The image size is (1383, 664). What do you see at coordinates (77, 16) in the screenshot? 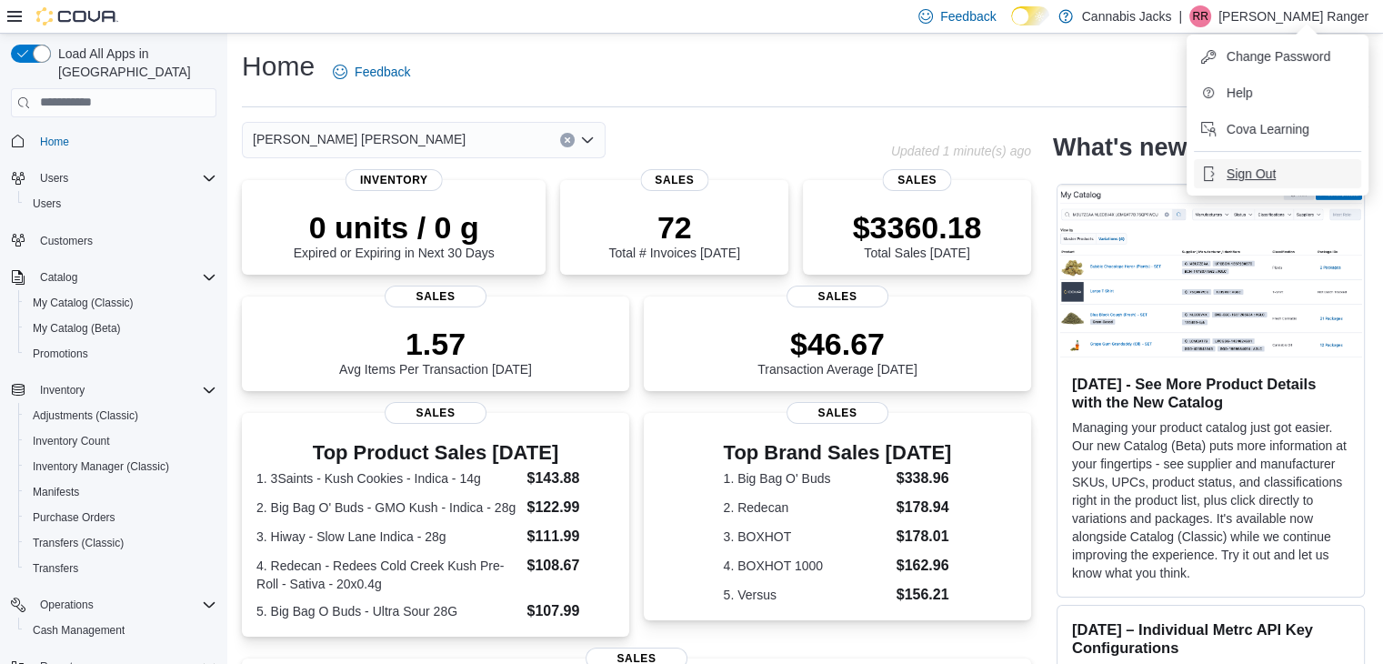
I see `img: Cova` at bounding box center [77, 16].